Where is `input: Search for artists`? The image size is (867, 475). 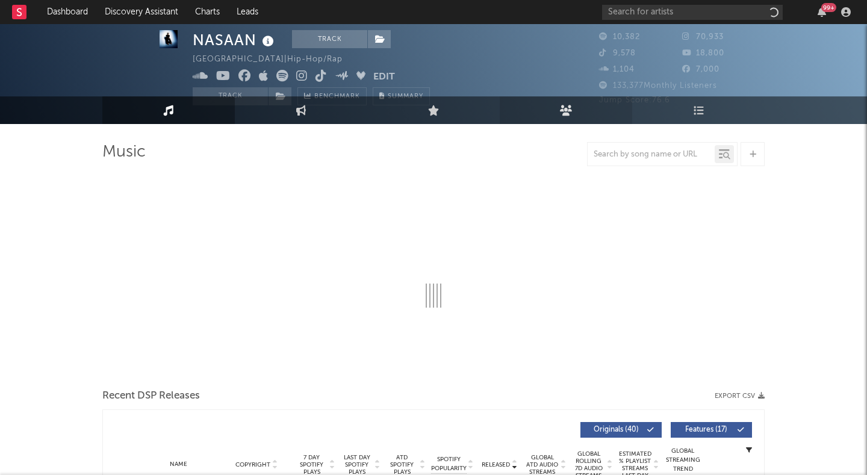
input: Search for artists is located at coordinates (693, 12).